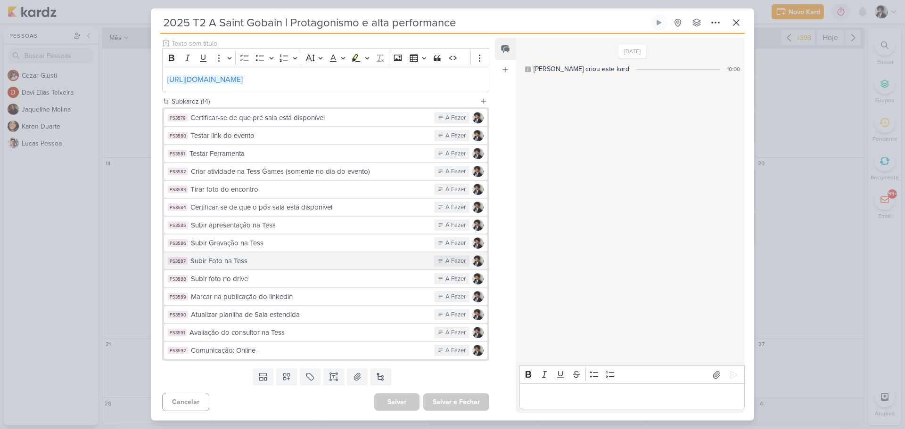  What do you see at coordinates (310, 207) in the screenshot?
I see `div: Certificar-se de que o pós sala está disponível` at bounding box center [310, 207].